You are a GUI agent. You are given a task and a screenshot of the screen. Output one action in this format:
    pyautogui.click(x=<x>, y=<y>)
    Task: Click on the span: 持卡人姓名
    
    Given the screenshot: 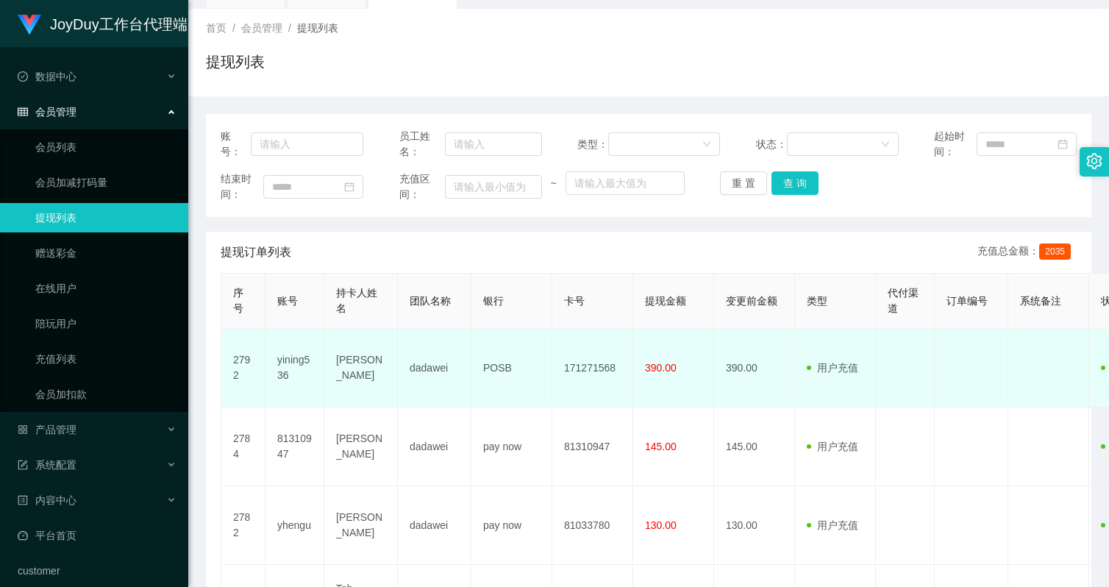 What is the action you would take?
    pyautogui.click(x=357, y=300)
    